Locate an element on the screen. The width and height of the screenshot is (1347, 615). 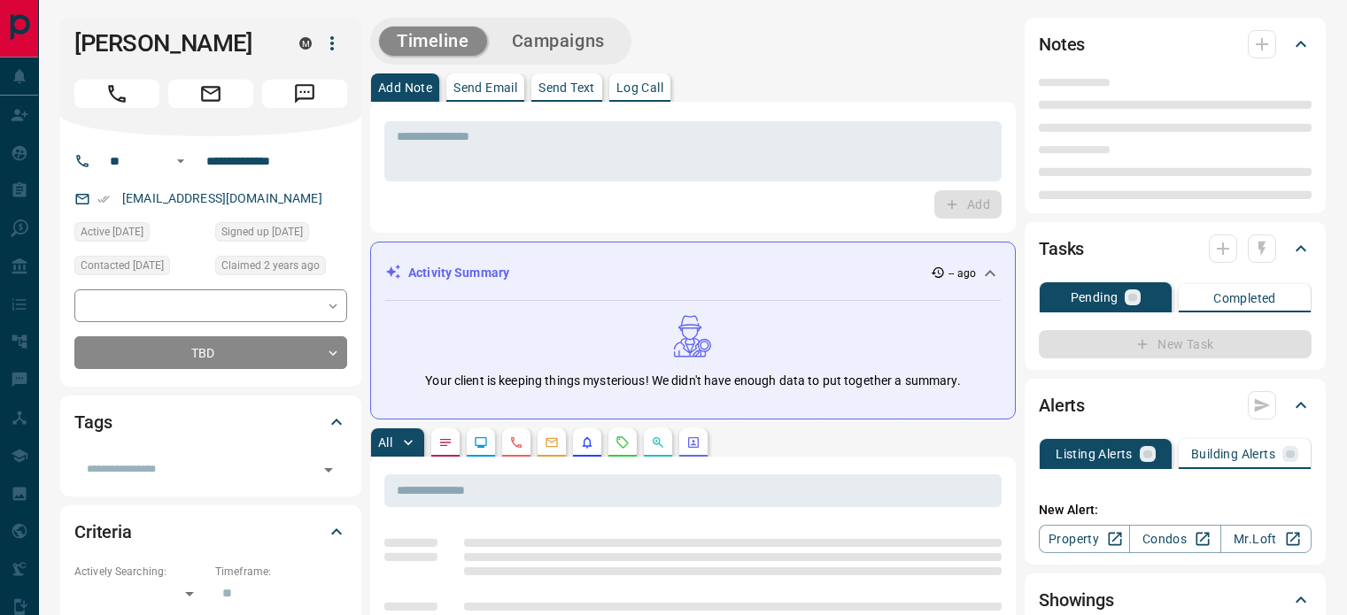
p: Send Text is located at coordinates (567, 88).